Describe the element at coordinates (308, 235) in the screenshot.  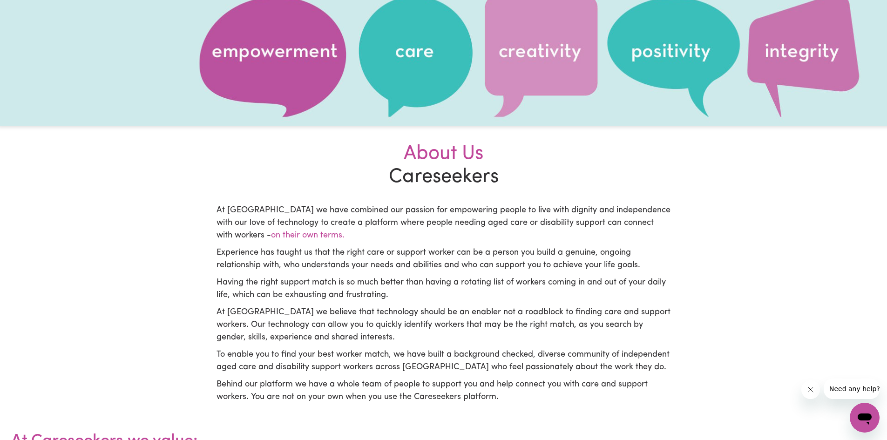
I see `span: on their own terms.` at that location.